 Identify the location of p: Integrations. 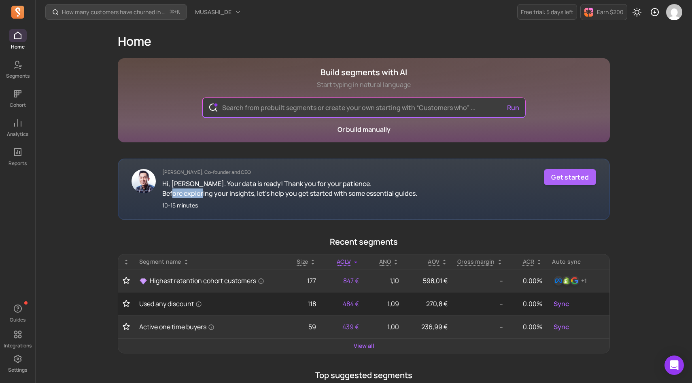
(17, 346).